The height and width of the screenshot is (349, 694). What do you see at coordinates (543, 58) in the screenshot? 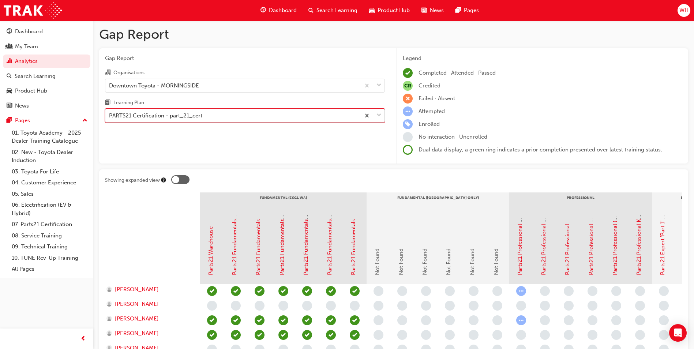
I see `div: Legend` at bounding box center [543, 58].